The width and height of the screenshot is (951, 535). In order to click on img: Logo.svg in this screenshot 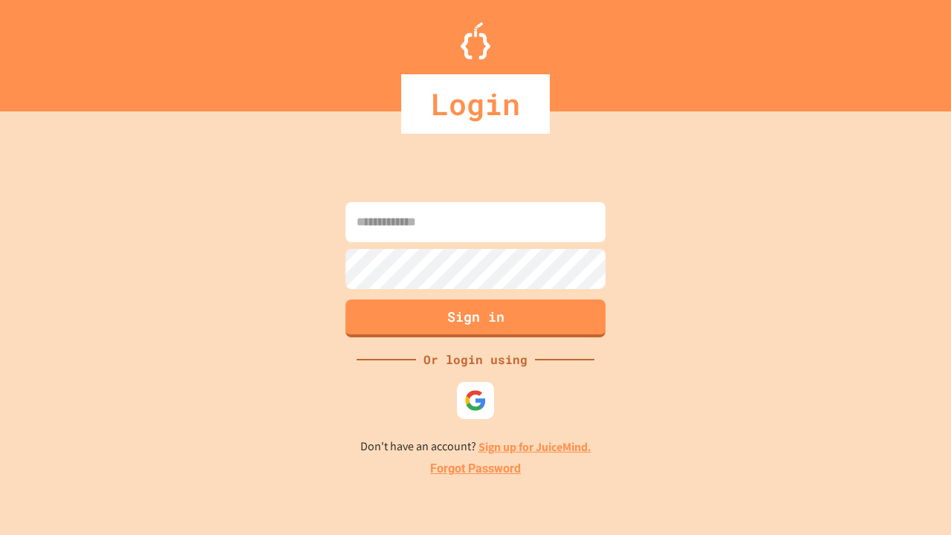, I will do `click(475, 41)`.